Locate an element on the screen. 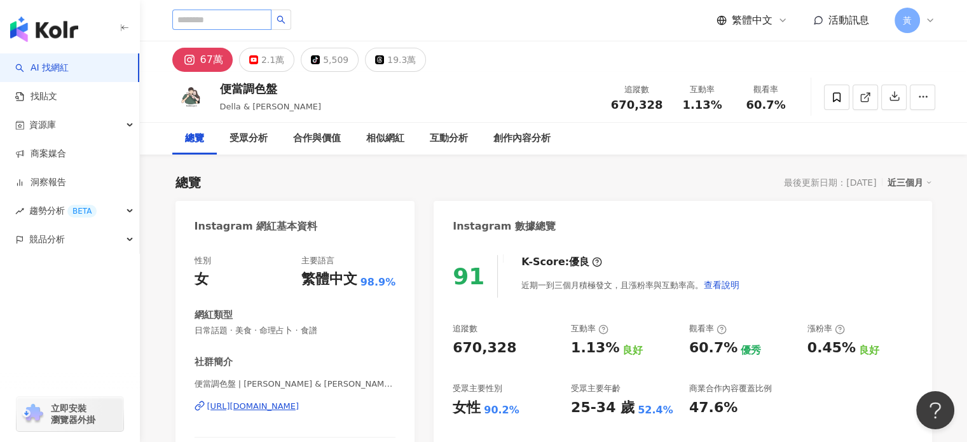 Image resolution: width=967 pixels, height=442 pixels. img: KOL Avatar is located at coordinates (191, 97).